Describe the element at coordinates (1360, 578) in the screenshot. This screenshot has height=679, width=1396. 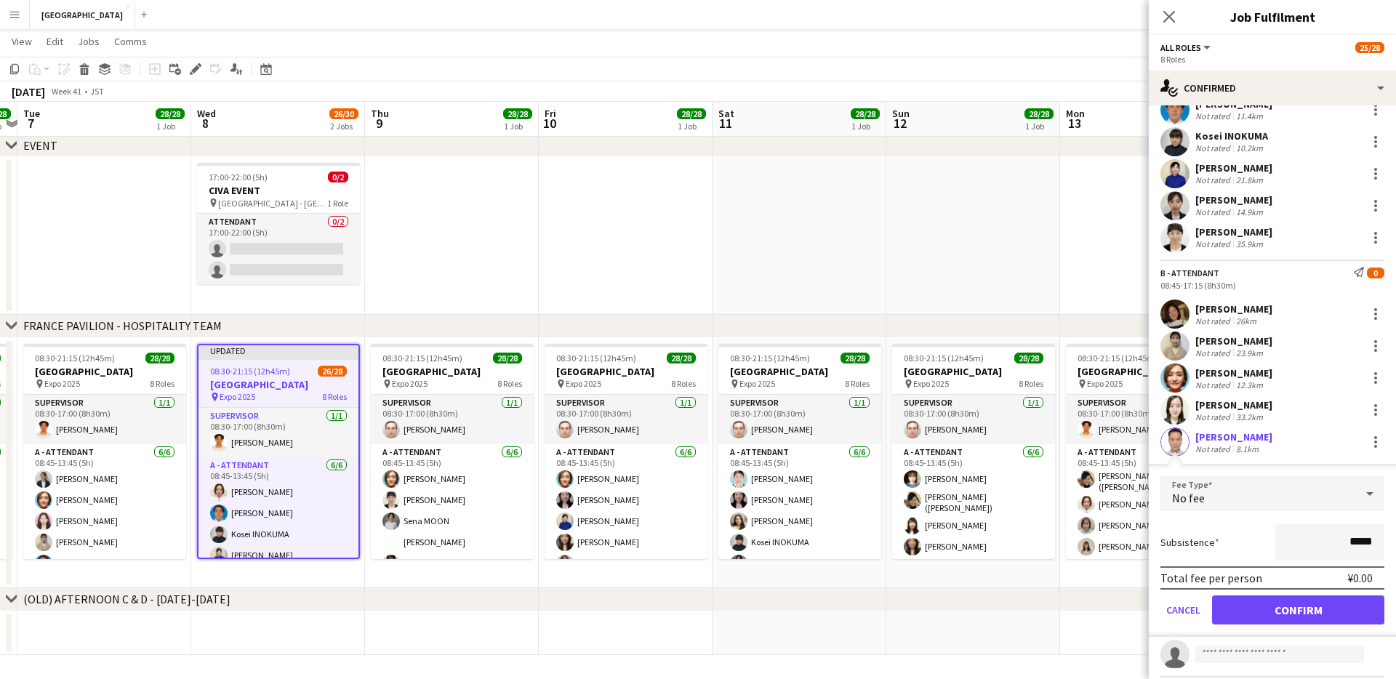
I see `div: ¥0.00` at that location.